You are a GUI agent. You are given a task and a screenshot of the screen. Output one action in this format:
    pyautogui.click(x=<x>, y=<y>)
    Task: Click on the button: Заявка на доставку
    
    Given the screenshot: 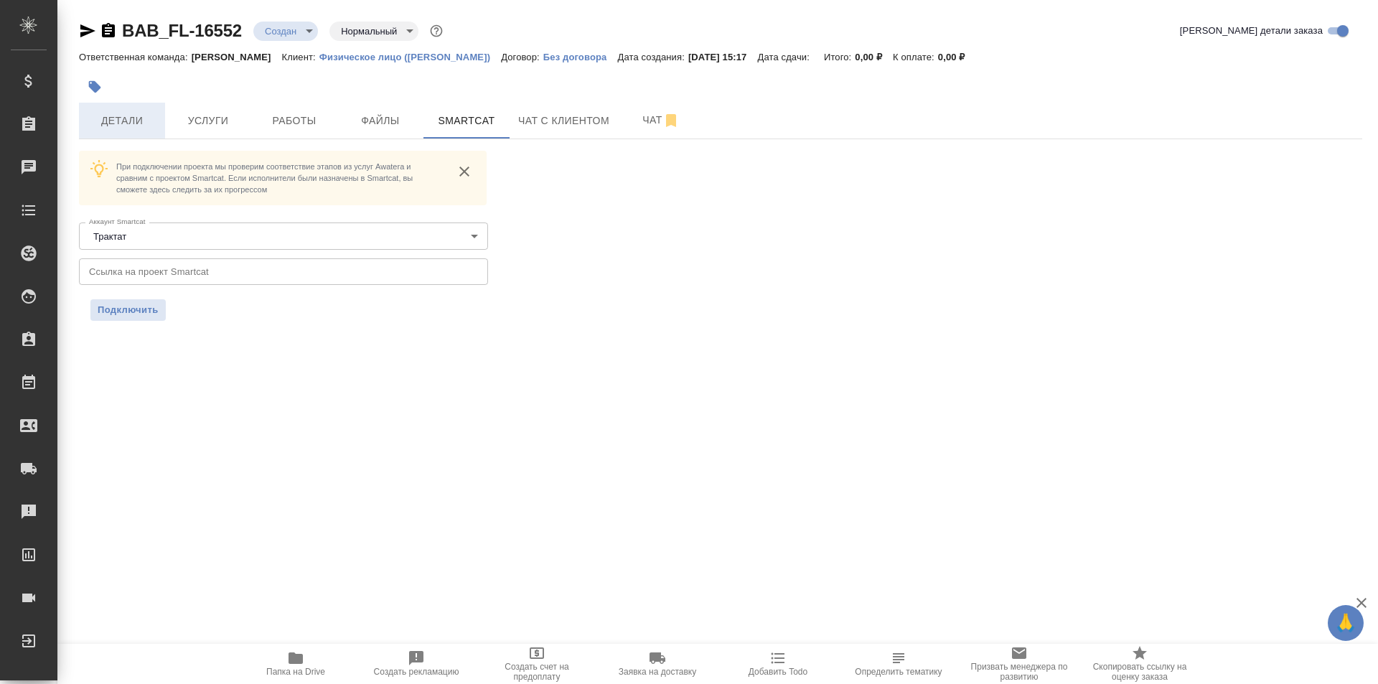 What is the action you would take?
    pyautogui.click(x=657, y=664)
    